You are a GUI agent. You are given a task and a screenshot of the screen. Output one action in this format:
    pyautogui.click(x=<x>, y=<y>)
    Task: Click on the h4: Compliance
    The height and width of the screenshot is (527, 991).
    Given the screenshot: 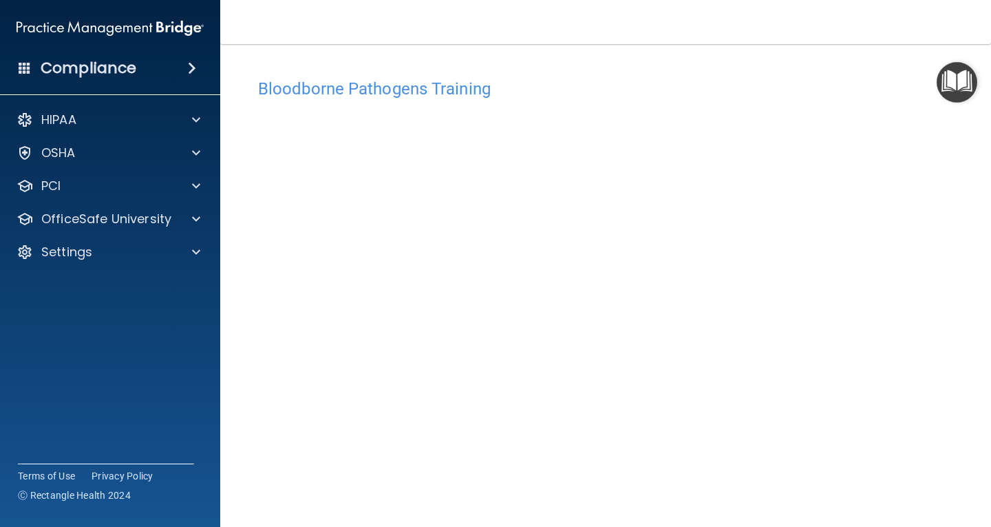 What is the action you would take?
    pyautogui.click(x=88, y=68)
    